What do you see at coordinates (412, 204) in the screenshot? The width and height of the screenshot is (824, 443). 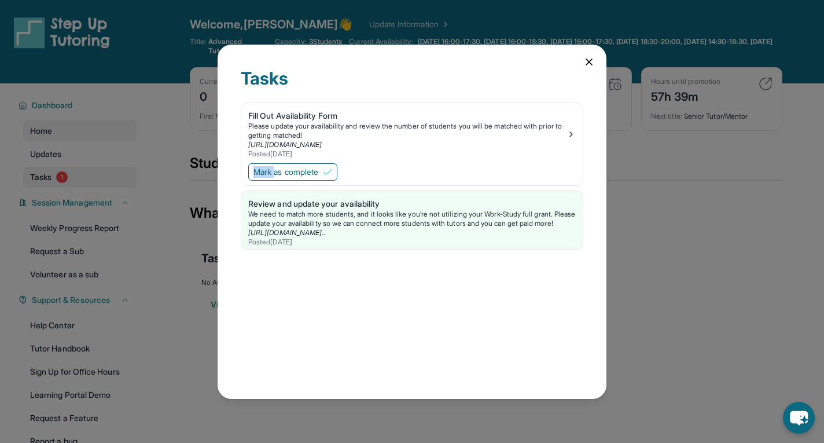 I see `div: Review and update your availability` at bounding box center [412, 204].